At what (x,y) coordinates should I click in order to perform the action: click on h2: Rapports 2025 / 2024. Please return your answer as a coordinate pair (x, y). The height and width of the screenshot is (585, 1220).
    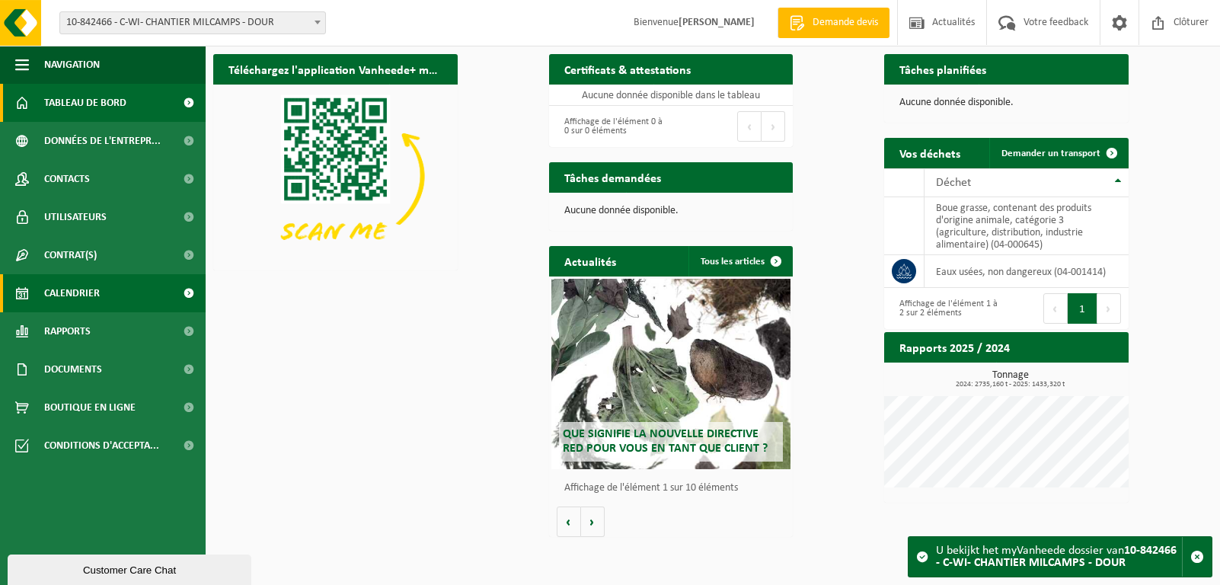
    Looking at the image, I should click on (954, 346).